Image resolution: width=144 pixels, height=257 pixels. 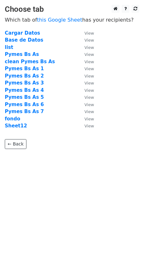 What do you see at coordinates (16, 144) in the screenshot?
I see `a: ← Back` at bounding box center [16, 144].